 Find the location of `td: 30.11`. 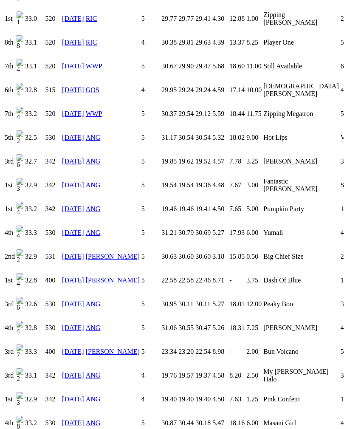

td: 30.11 is located at coordinates (203, 304).